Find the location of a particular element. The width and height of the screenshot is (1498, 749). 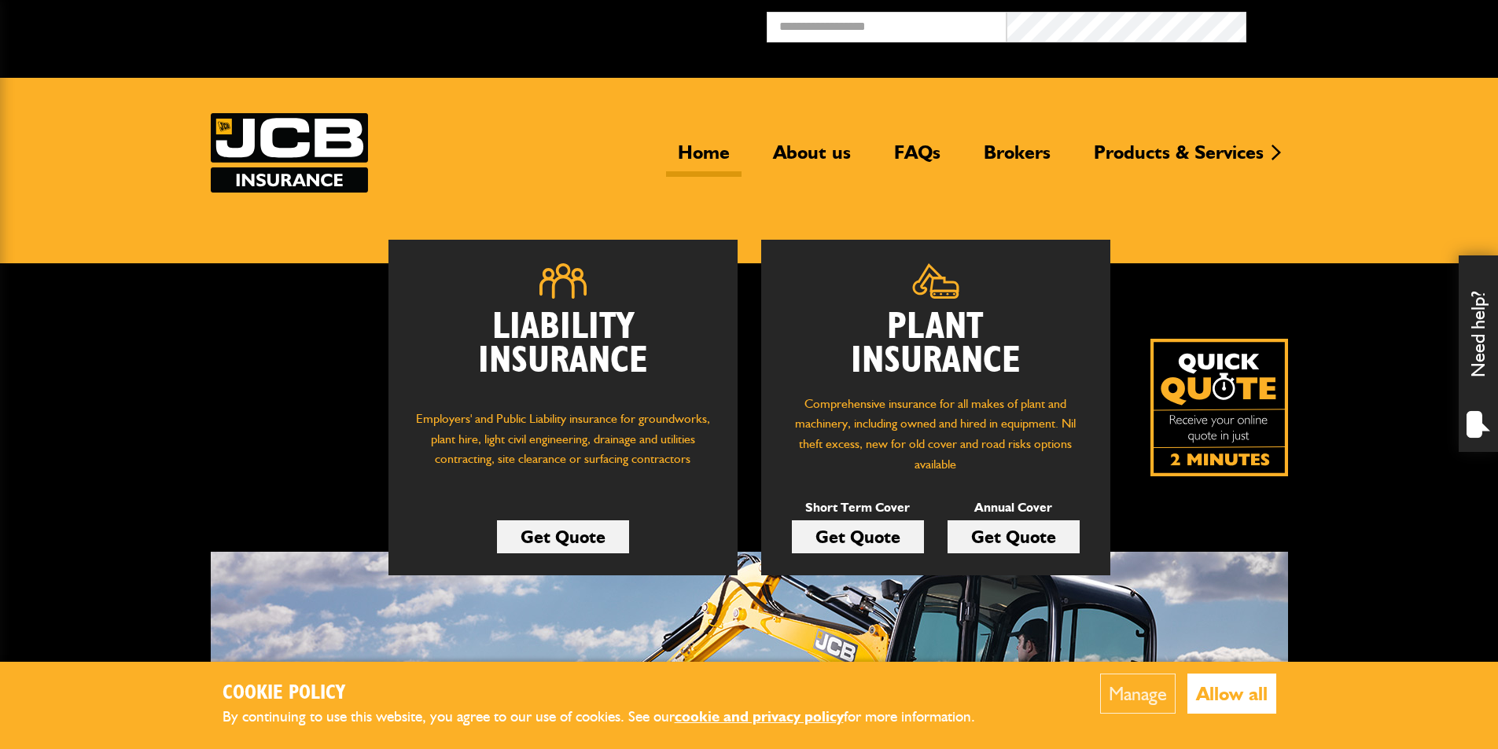

p: Employers' and Public Liability insurance for groundworks, plant hire, light civil engineering, d... is located at coordinates (563, 447).